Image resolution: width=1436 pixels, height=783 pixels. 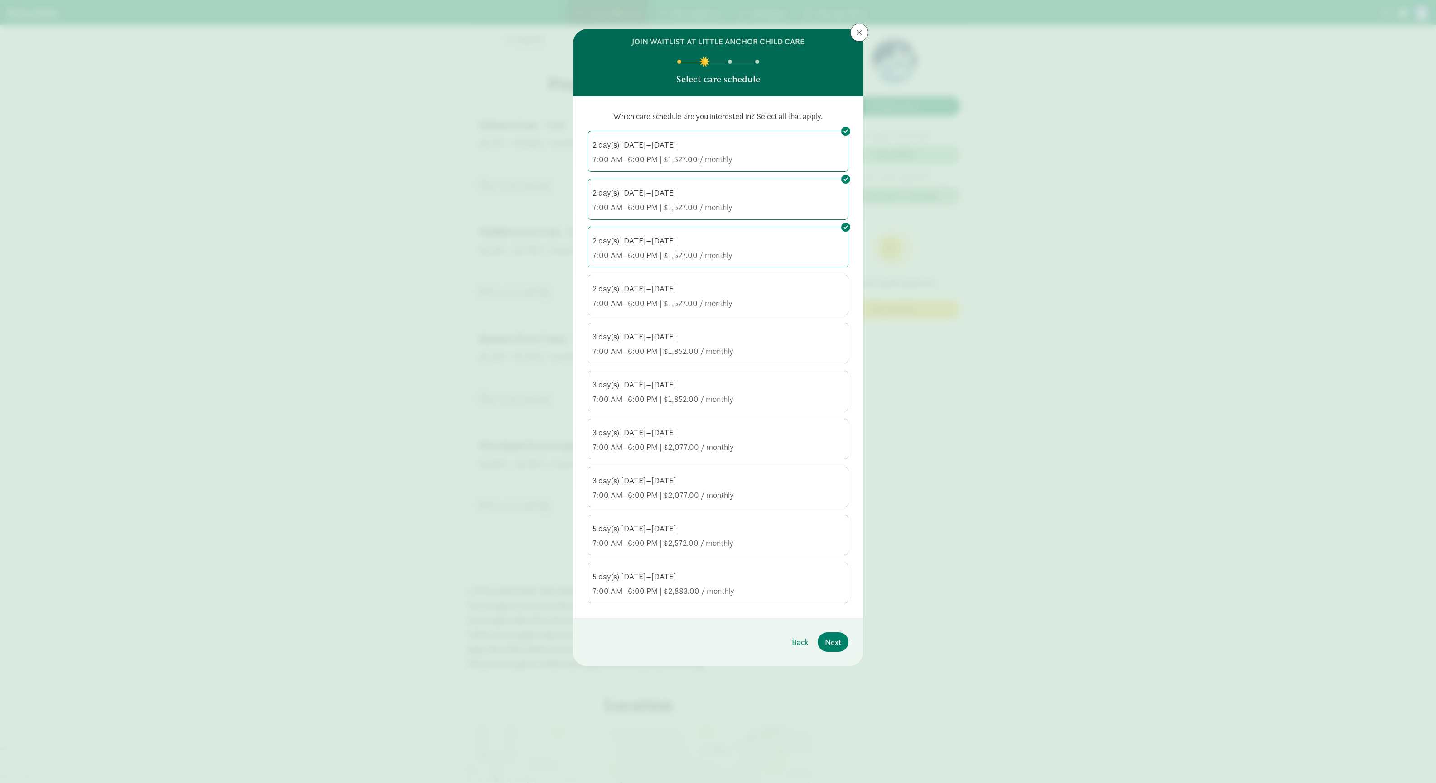 What do you see at coordinates (833, 642) in the screenshot?
I see `button: Next` at bounding box center [833, 642].